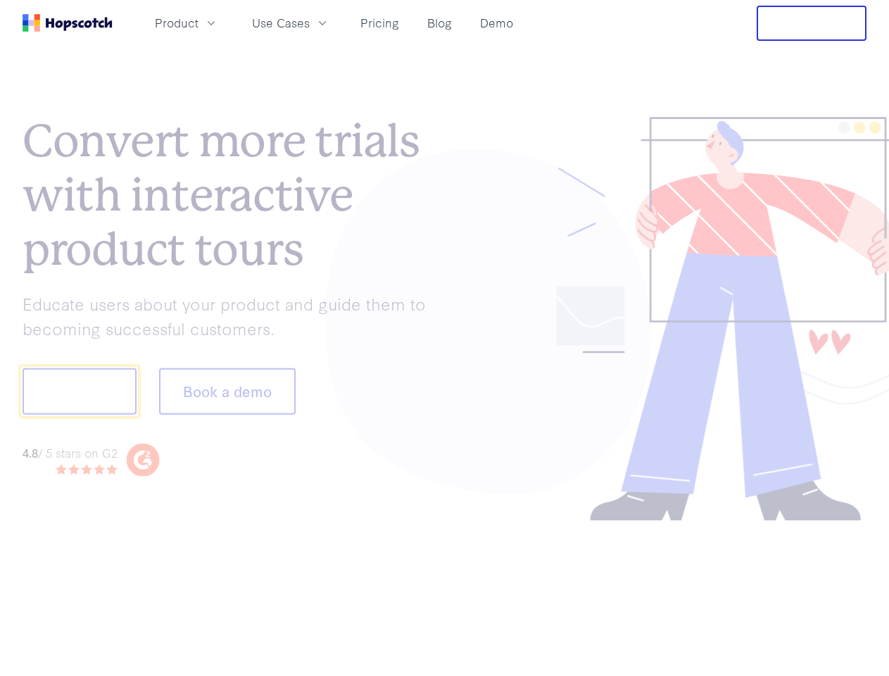 The image size is (889, 676). What do you see at coordinates (234, 195) in the screenshot?
I see `h1: Convert more trials with interactive product tours` at bounding box center [234, 195].